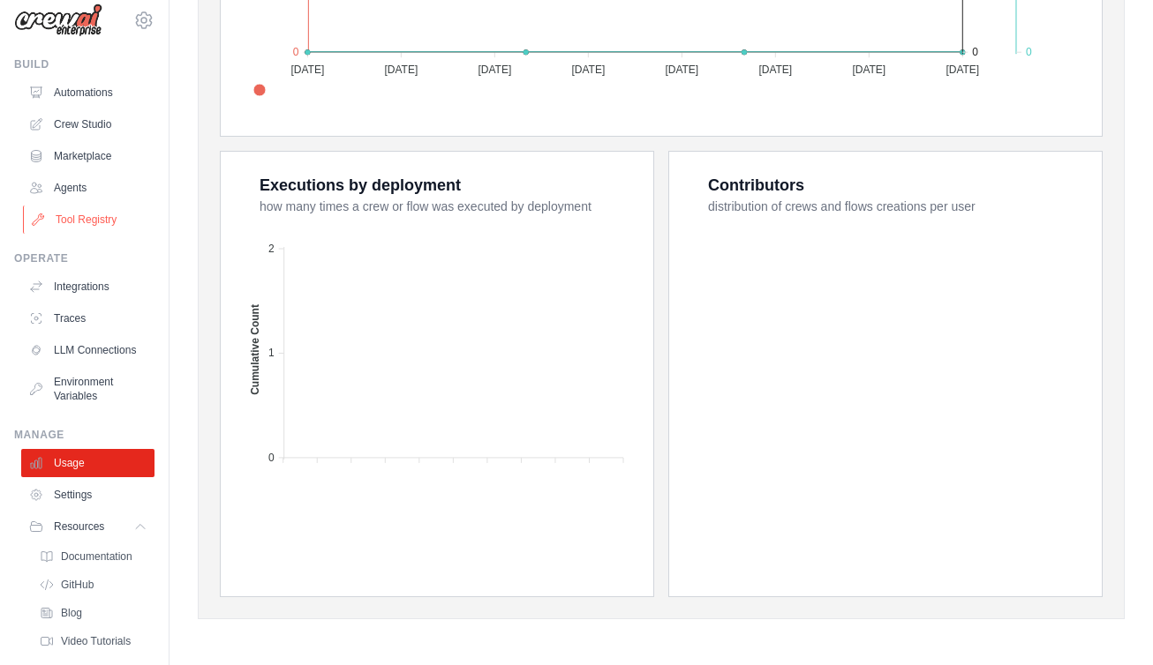 The image size is (1153, 665). I want to click on a: Environment Variables, so click(87, 389).